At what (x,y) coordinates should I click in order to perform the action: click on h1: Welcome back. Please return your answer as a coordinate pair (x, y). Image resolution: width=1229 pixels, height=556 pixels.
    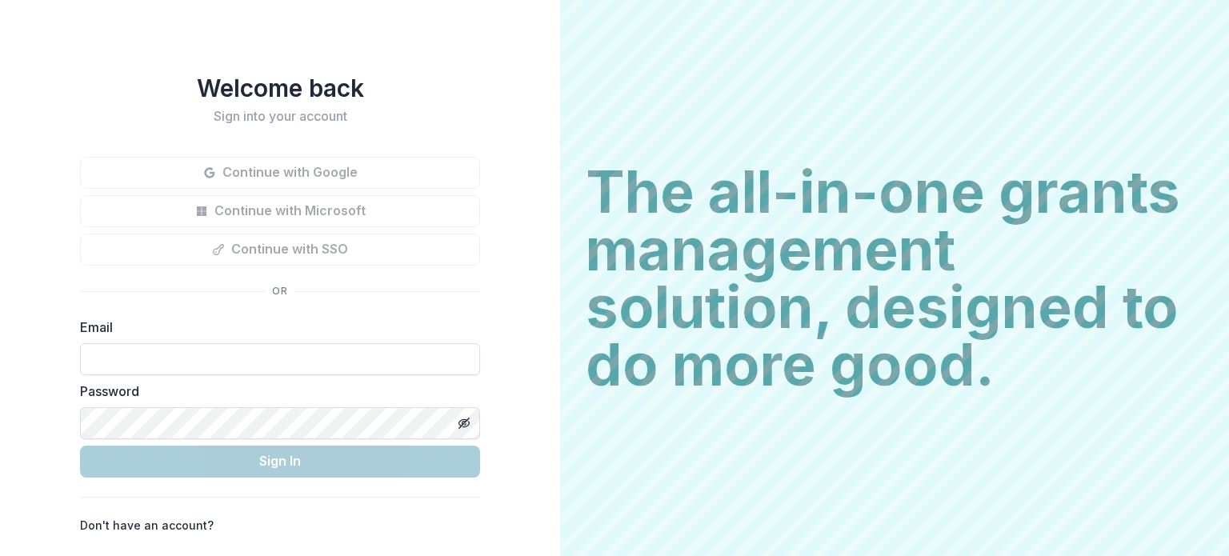
    Looking at the image, I should click on (280, 88).